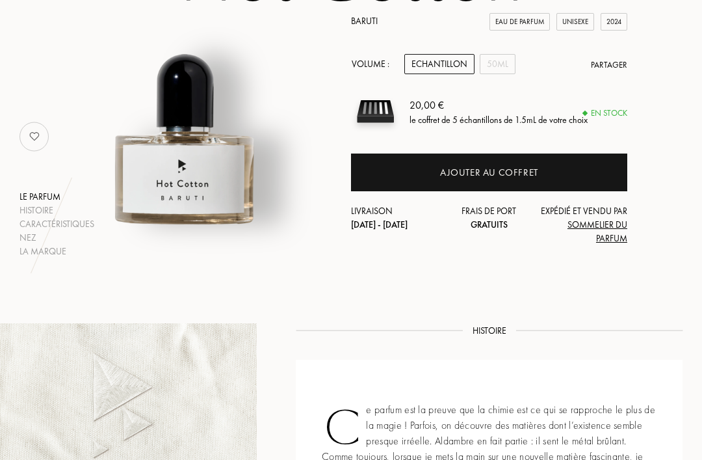  What do you see at coordinates (57, 238) in the screenshot?
I see `div: Nez` at bounding box center [57, 238].